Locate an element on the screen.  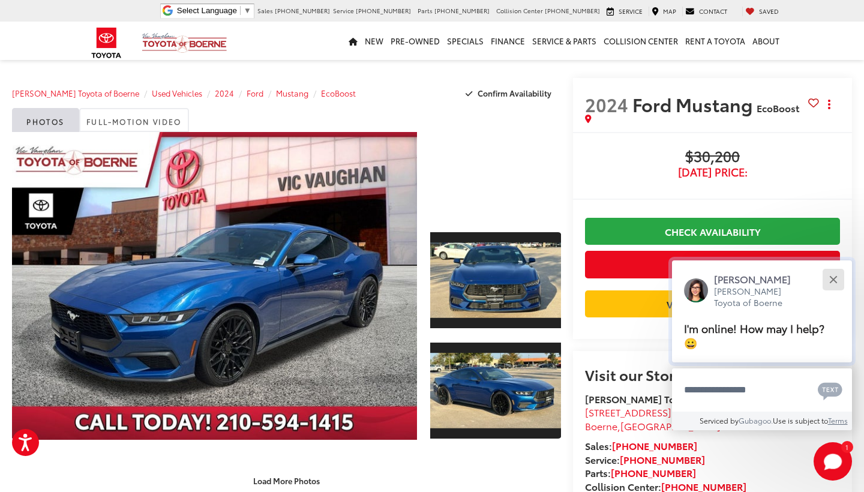
span: Ford is located at coordinates (255, 93).